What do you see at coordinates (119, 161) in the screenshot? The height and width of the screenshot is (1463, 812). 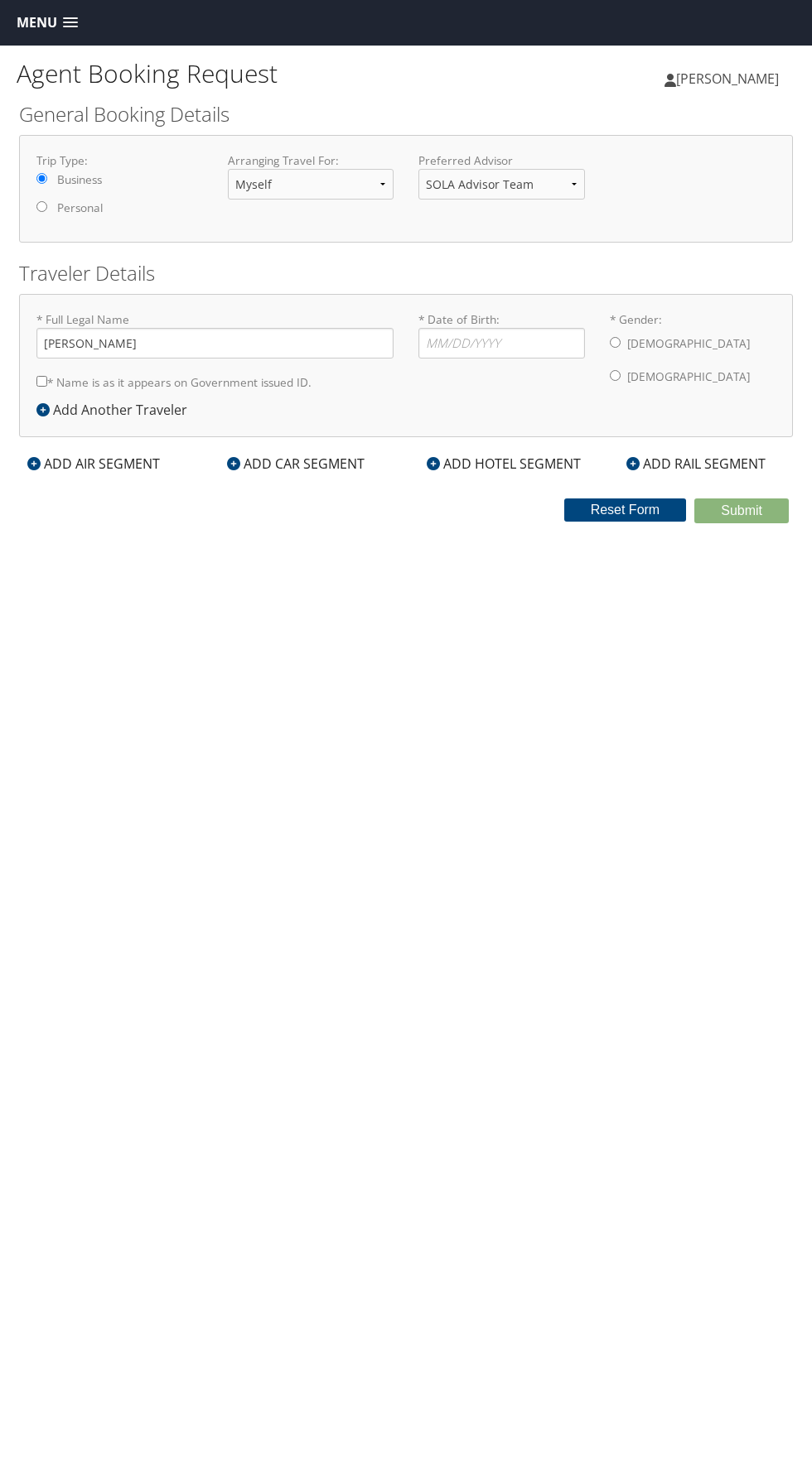 I see `label: Trip Type:` at bounding box center [119, 161].